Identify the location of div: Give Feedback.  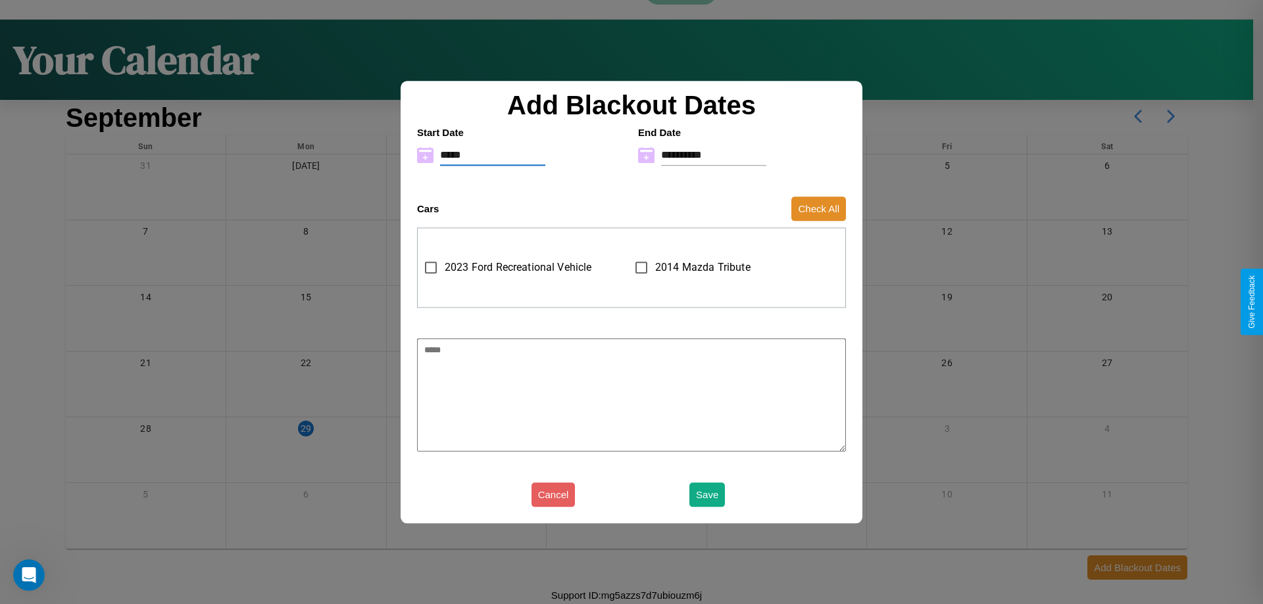
(1252, 302).